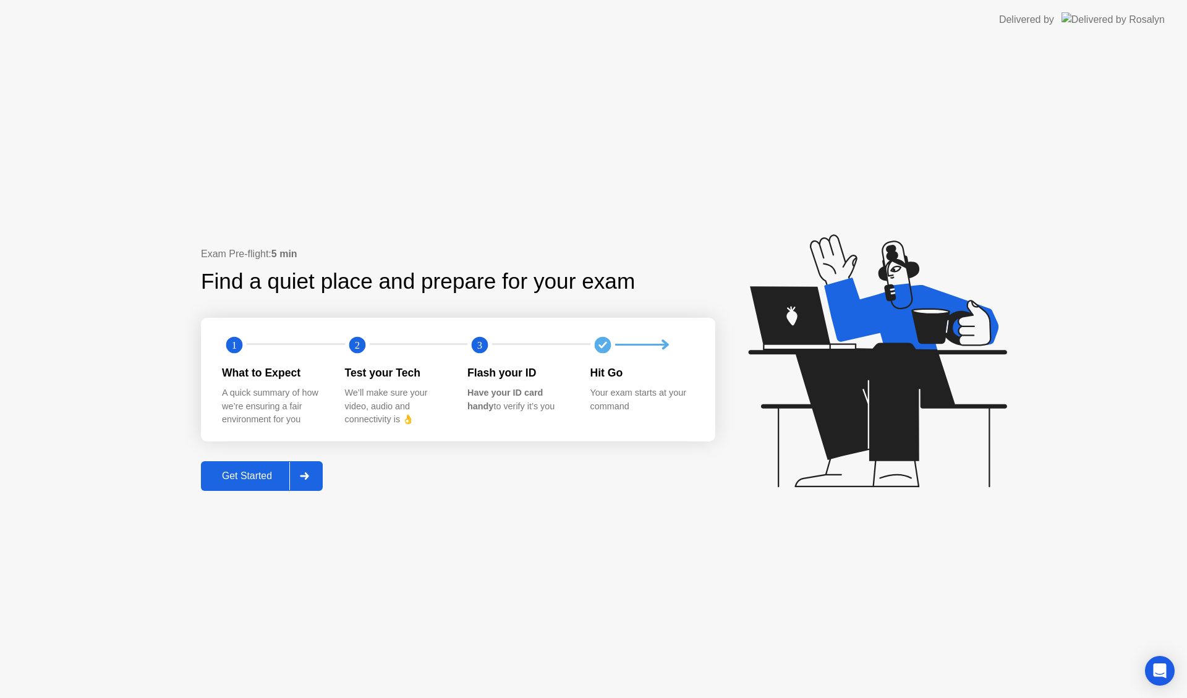 The width and height of the screenshot is (1187, 698). I want to click on b: Have your ID card handy, so click(505, 399).